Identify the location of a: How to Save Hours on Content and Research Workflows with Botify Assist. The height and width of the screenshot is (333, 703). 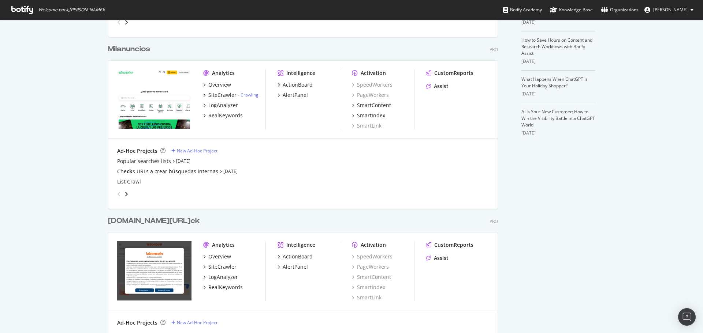
(557, 46).